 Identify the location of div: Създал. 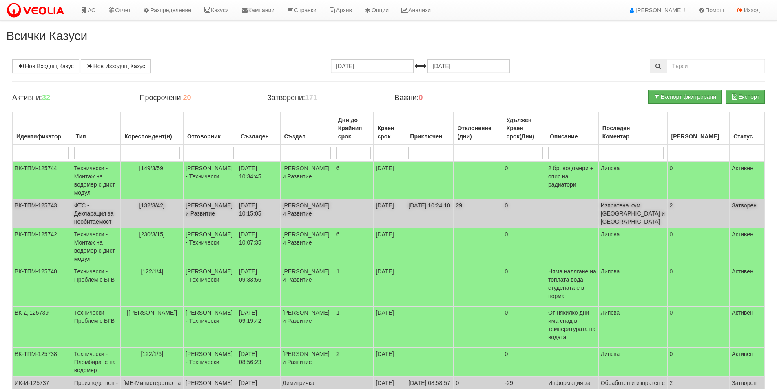
(307, 136).